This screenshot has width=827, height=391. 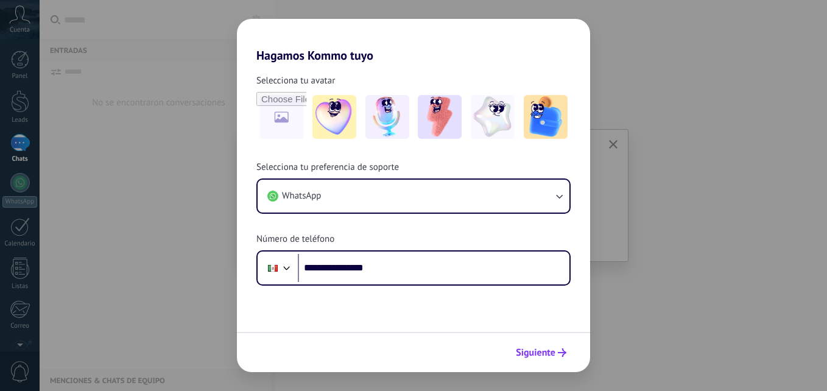 What do you see at coordinates (493, 117) in the screenshot?
I see `img: -4.jpeg` at bounding box center [493, 117].